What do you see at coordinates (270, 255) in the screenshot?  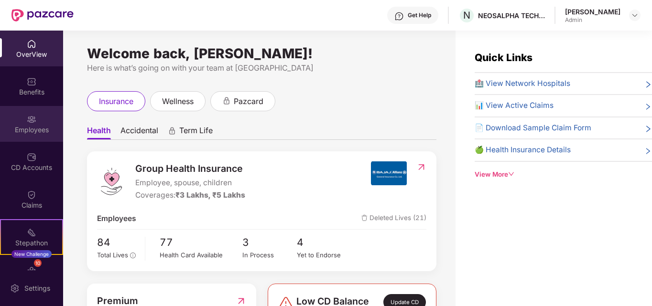 I see `div: In Process` at bounding box center [270, 255].